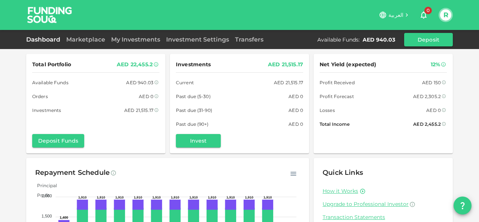 This screenshot has height=222, width=479. Describe the element at coordinates (40, 96) in the screenshot. I see `span: Orders` at that location.